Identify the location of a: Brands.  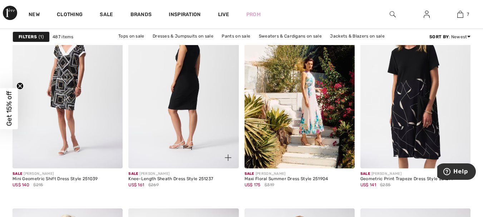
(141, 15).